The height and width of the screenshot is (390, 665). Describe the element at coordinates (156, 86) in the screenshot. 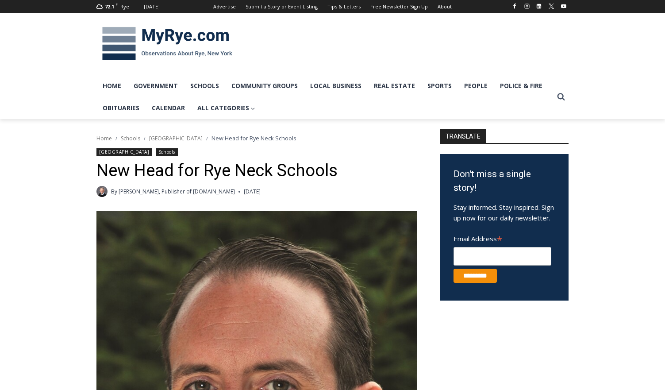

I see `a: Government` at that location.